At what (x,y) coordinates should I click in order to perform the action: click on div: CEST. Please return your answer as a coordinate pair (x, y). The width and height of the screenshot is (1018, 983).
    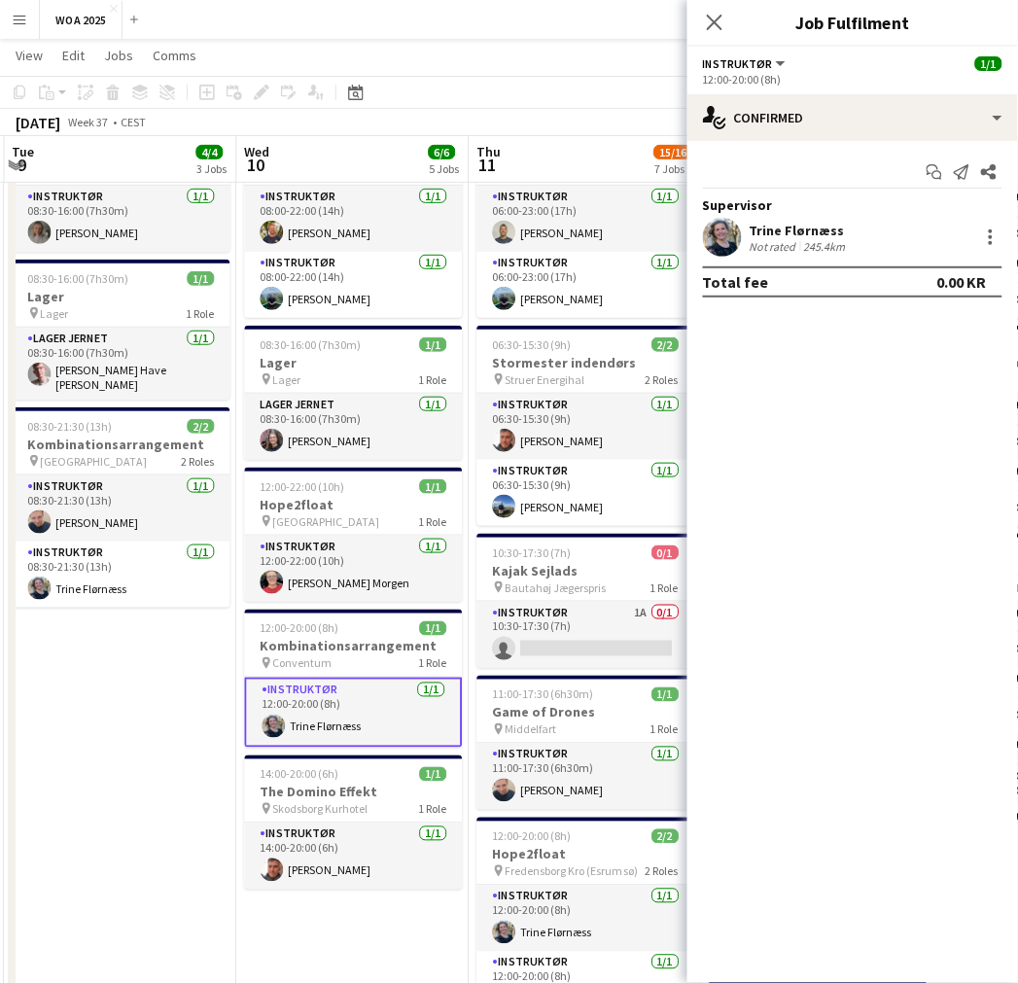
    Looking at the image, I should click on (133, 121).